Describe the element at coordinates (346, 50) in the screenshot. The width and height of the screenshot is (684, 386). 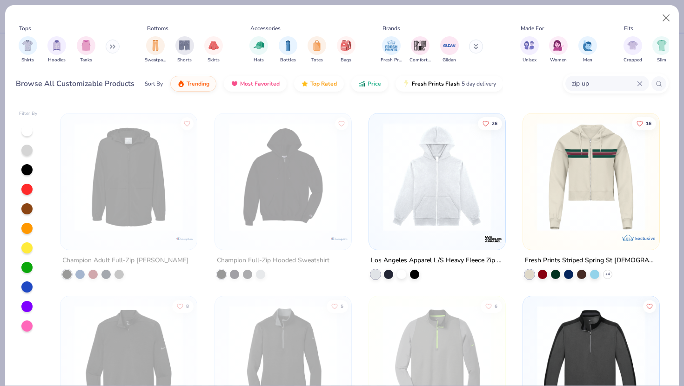
I see `div: filter for Bags` at that location.